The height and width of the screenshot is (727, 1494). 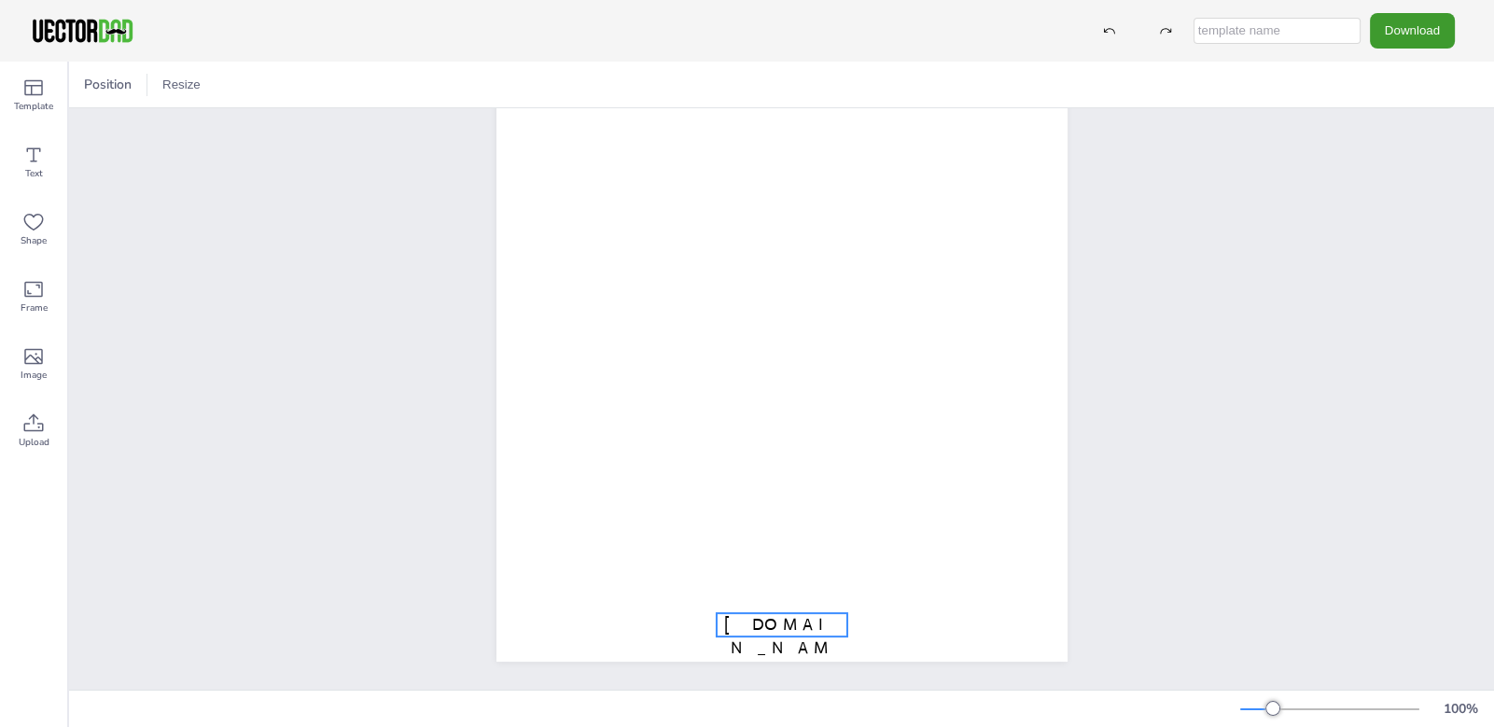 I want to click on span: Template, so click(x=34, y=106).